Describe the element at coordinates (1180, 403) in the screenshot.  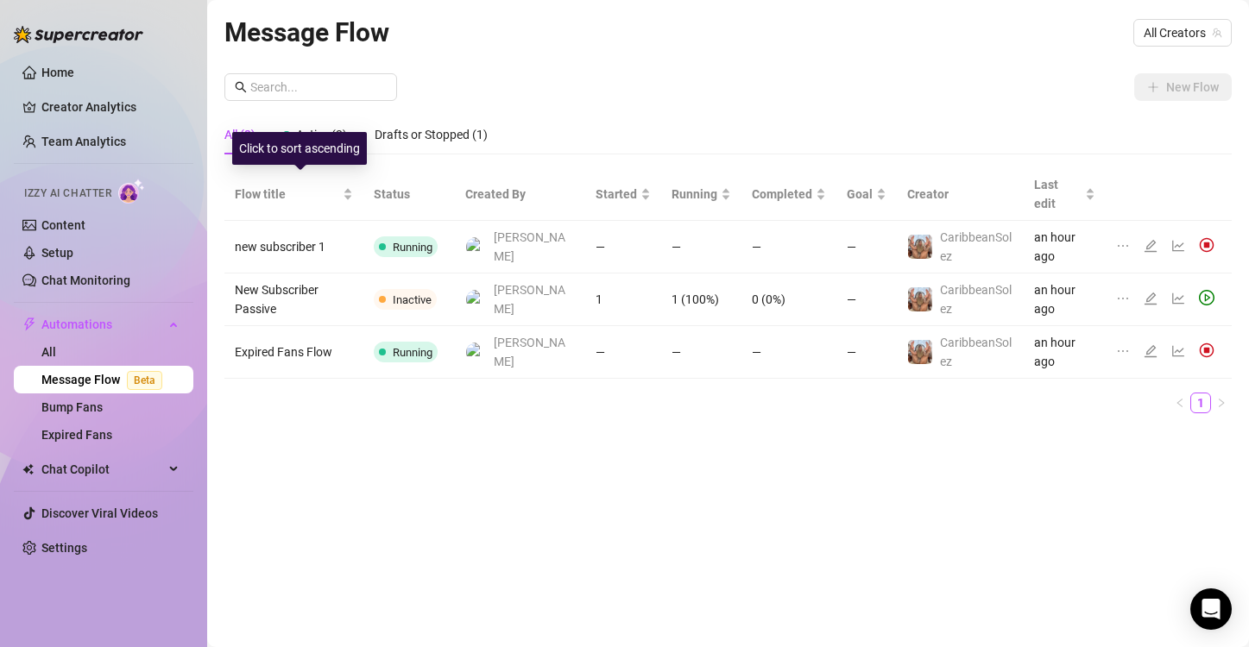
I see `li: Previous Page` at that location.